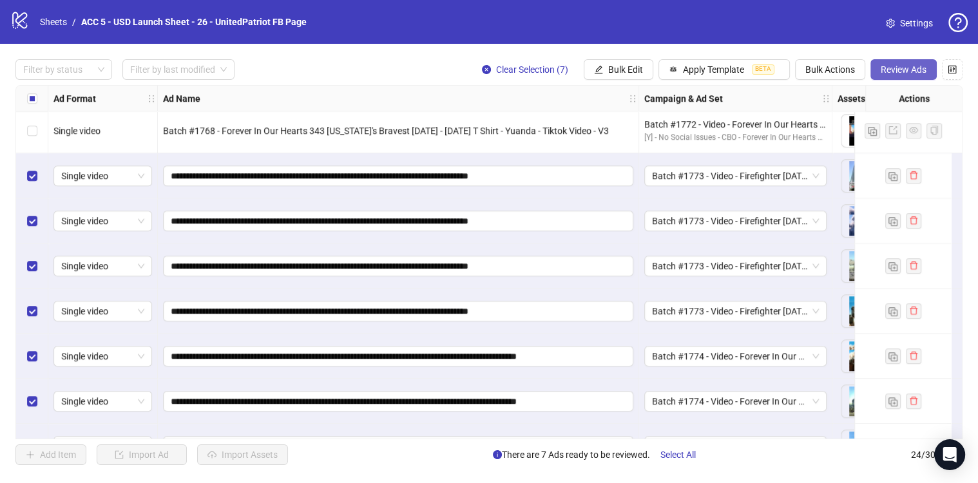  What do you see at coordinates (32, 447) in the screenshot?
I see `div: Select row 24` at bounding box center [32, 447].